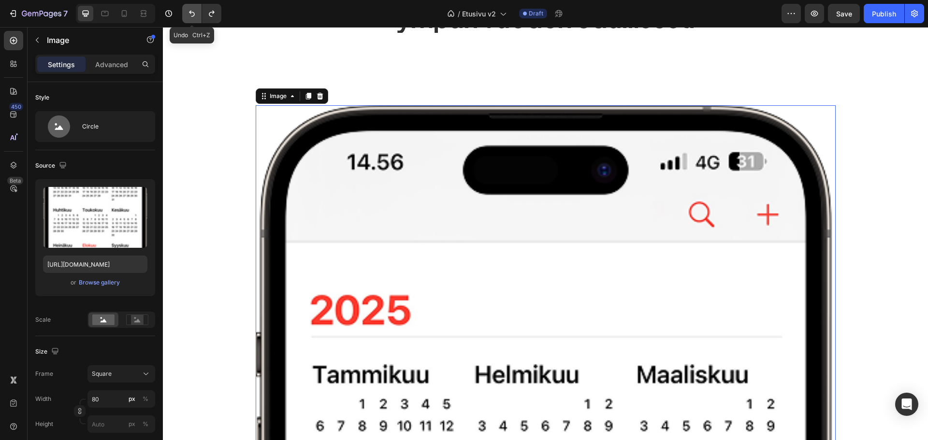  What do you see at coordinates (44, 374) in the screenshot?
I see `label: Frame` at bounding box center [44, 374].